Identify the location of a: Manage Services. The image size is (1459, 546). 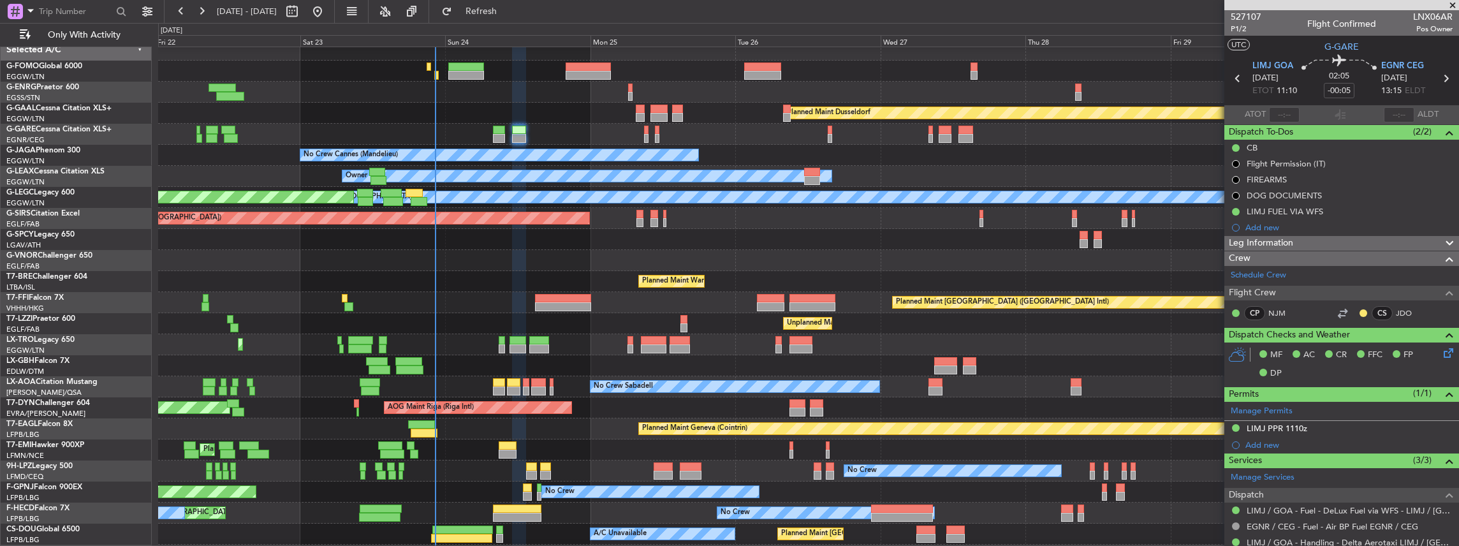
(1263, 478).